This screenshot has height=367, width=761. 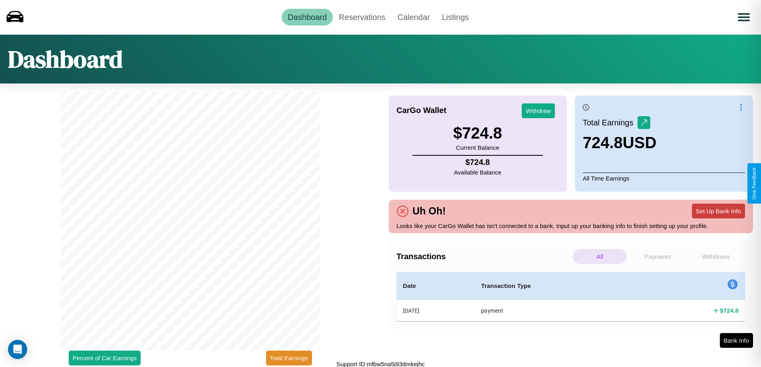 I want to click on h4: CarGo Wallet, so click(x=422, y=110).